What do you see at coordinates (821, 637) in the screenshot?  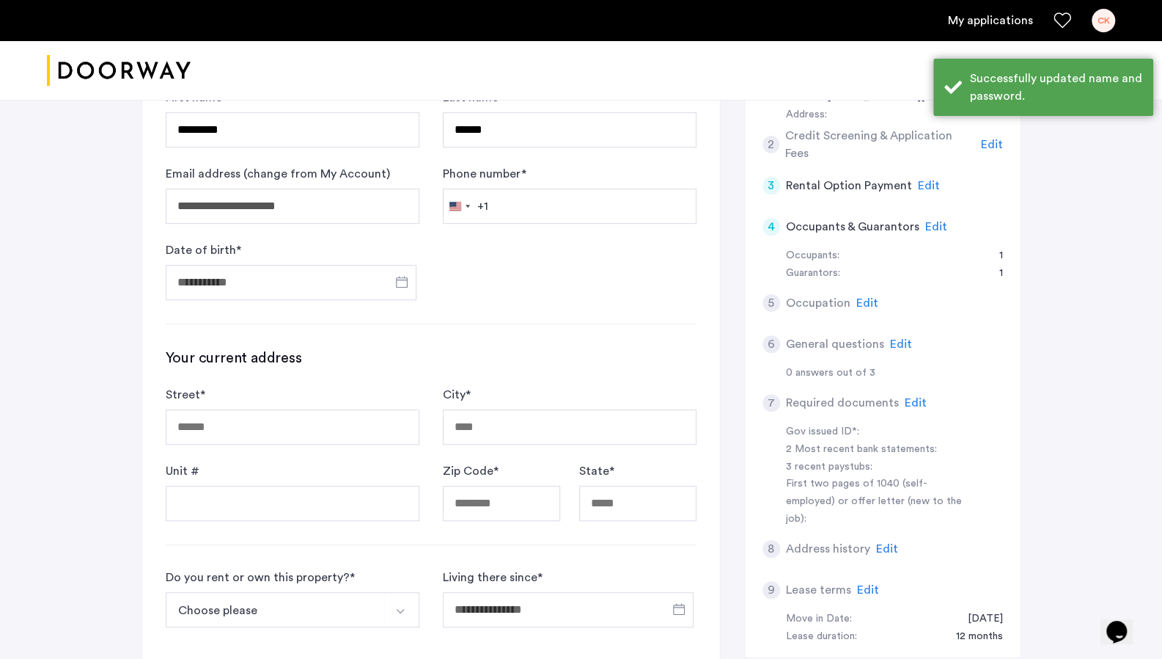 I see `div: Lease duration:` at bounding box center [821, 637].